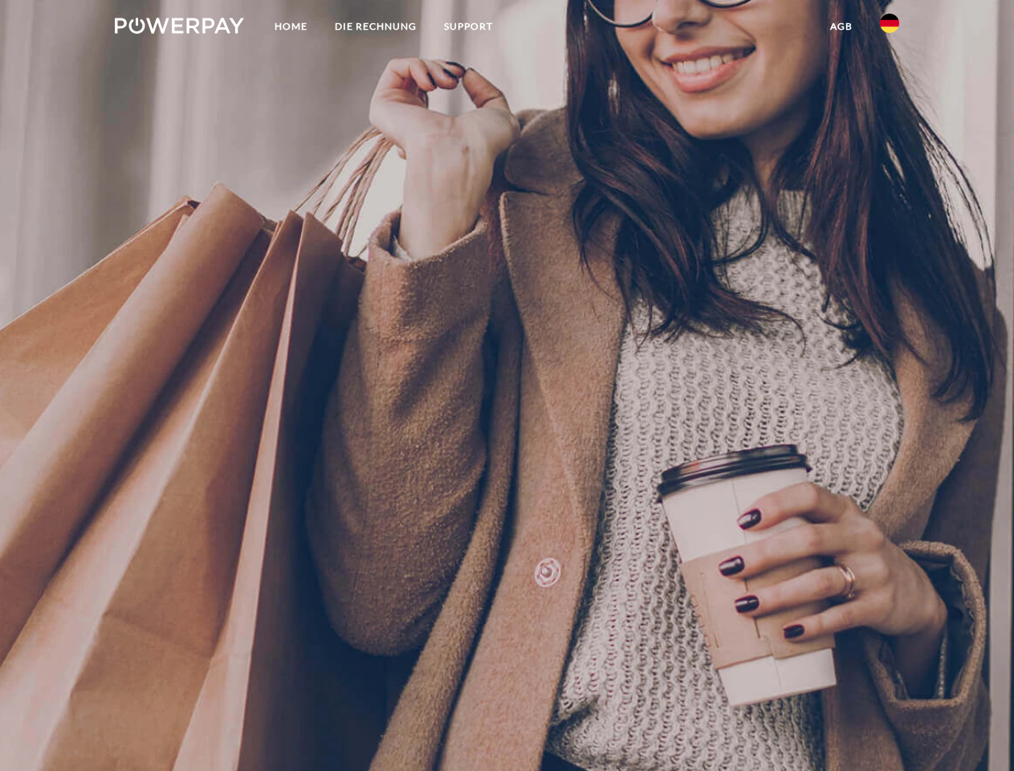  What do you see at coordinates (376, 27) in the screenshot?
I see `a: DIE RECHNUNG` at bounding box center [376, 27].